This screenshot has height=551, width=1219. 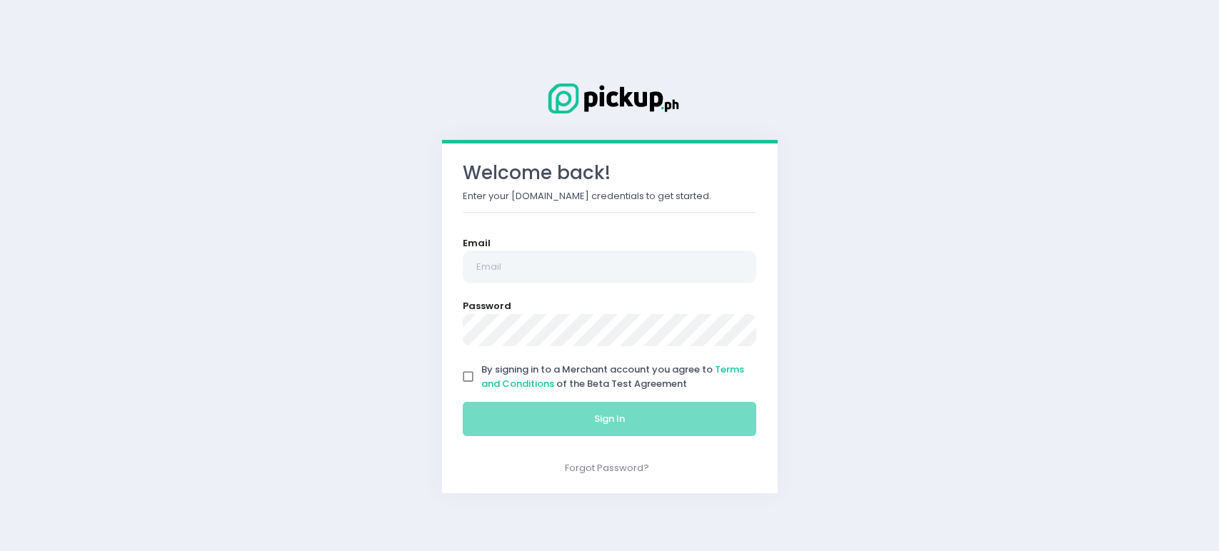 I want to click on img: Logo, so click(x=610, y=99).